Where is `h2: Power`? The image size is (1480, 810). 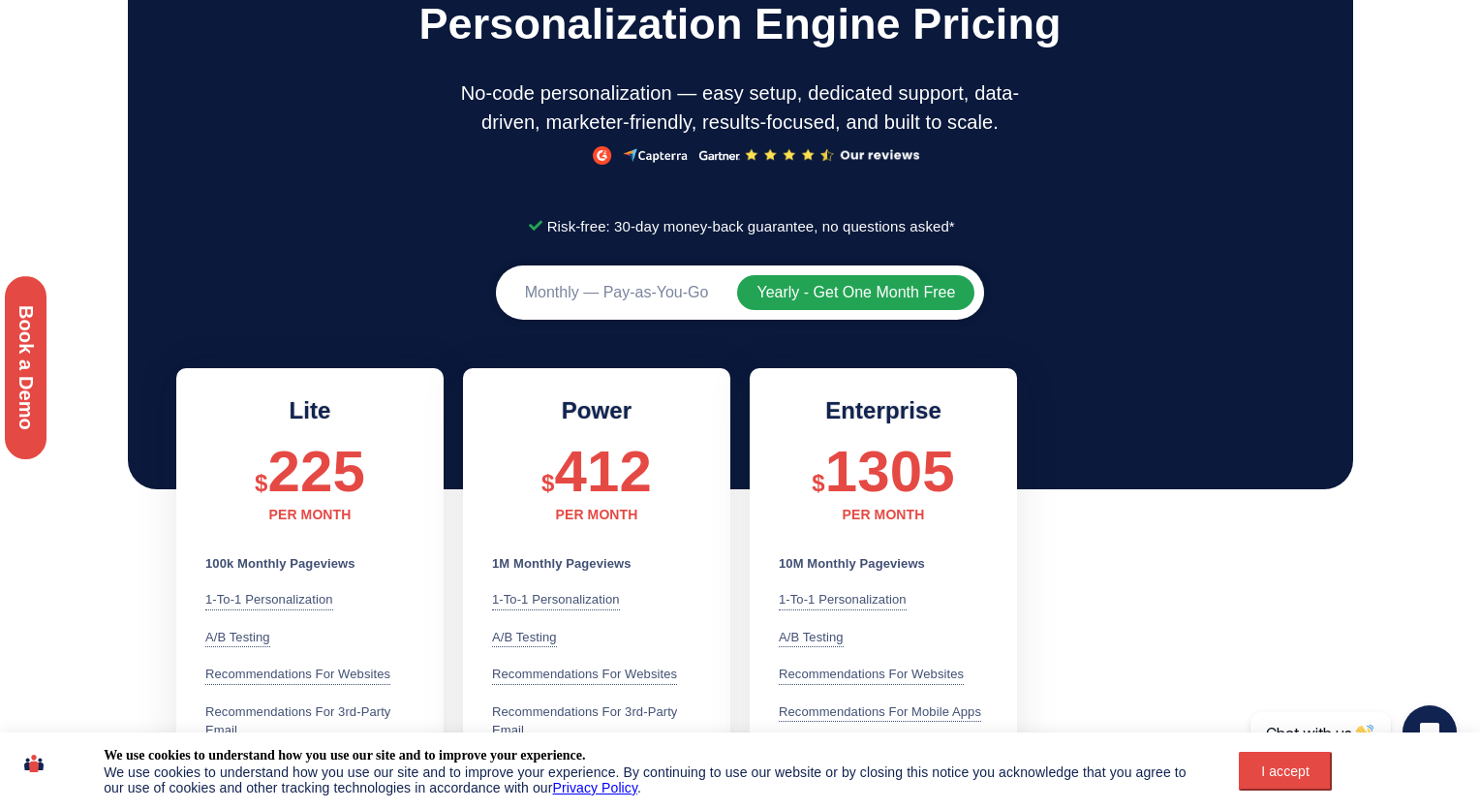 h2: Power is located at coordinates (597, 411).